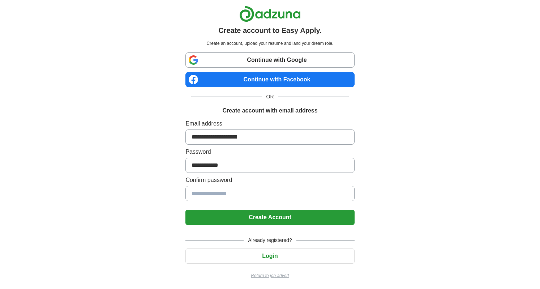 The image size is (540, 289). Describe the element at coordinates (270, 124) in the screenshot. I see `label: Email address` at that location.